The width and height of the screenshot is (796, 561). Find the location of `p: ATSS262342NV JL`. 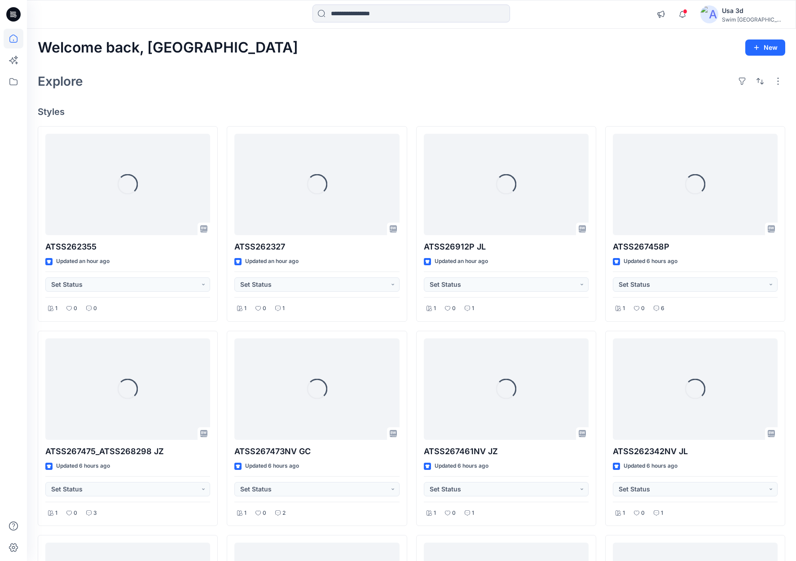

p: ATSS262342NV JL is located at coordinates (695, 452).